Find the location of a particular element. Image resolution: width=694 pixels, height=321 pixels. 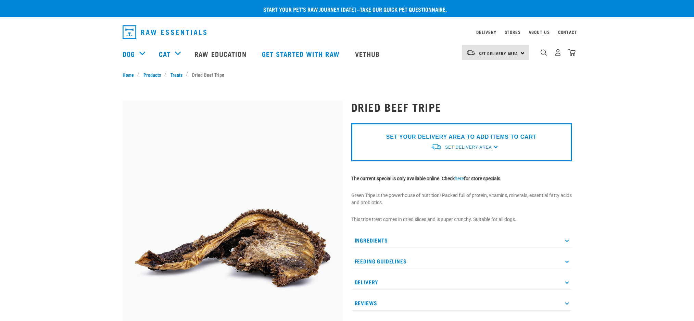

a: Home is located at coordinates (130, 74).